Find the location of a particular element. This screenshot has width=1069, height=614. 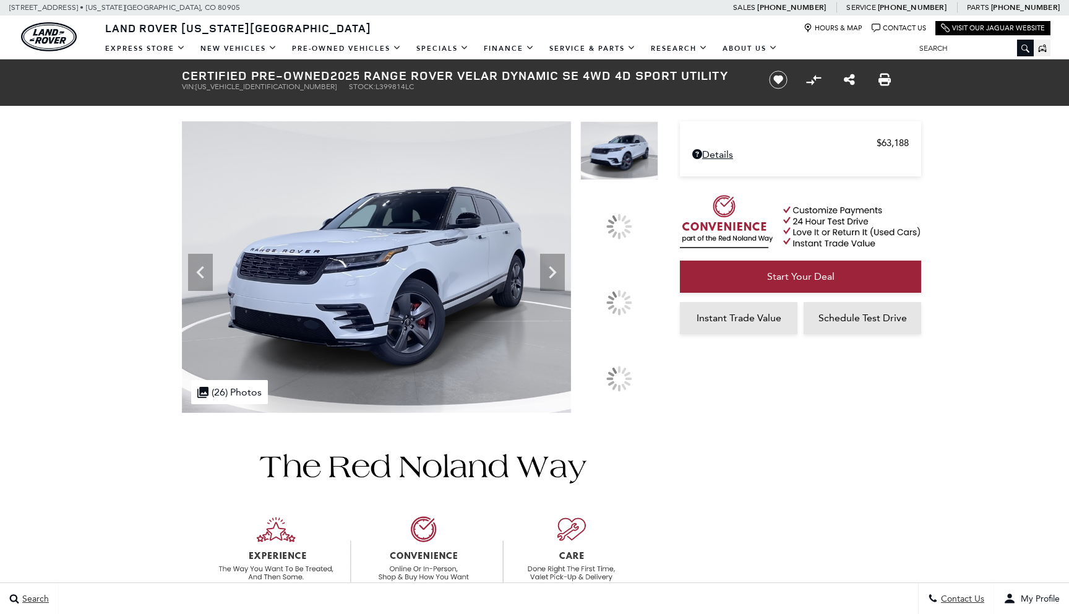

nav: Main Navigation is located at coordinates (441, 48).